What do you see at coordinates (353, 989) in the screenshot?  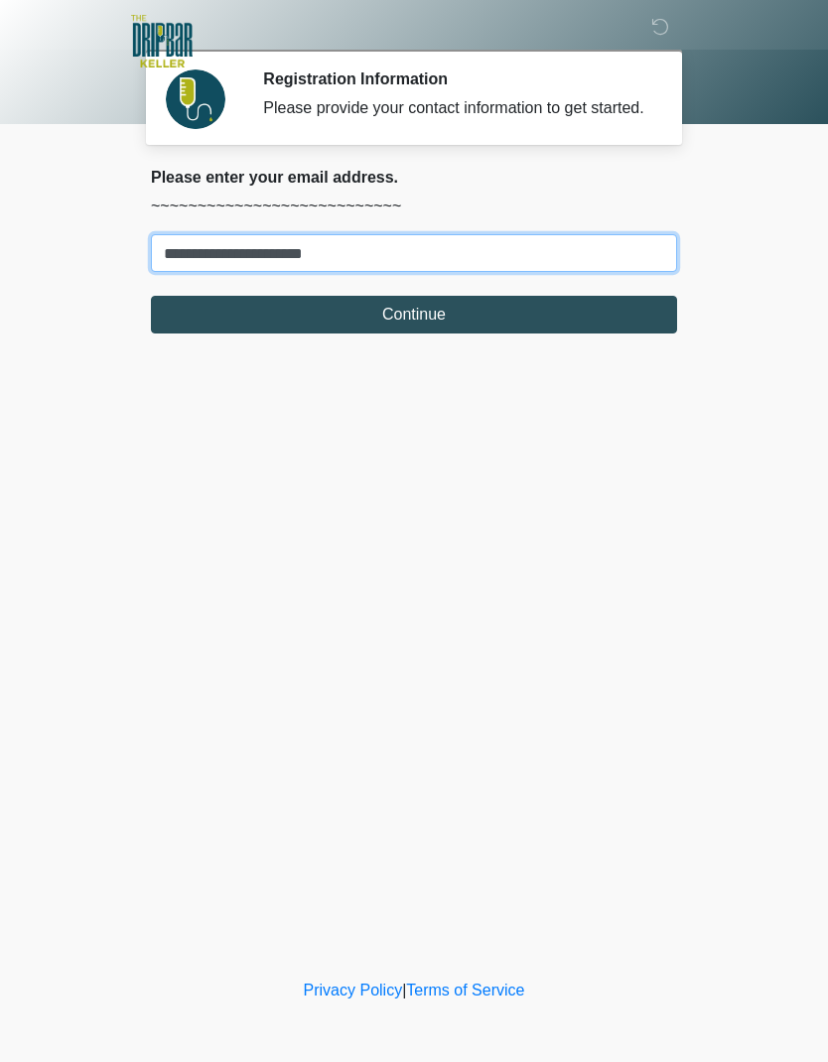 I see `a: Privacy Policy` at bounding box center [353, 989].